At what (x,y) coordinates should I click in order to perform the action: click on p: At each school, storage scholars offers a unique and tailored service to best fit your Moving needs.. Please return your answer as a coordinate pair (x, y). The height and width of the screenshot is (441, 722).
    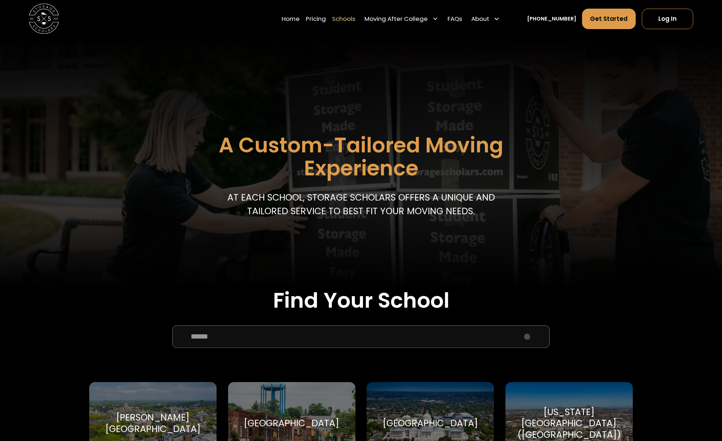
    Looking at the image, I should click on (361, 205).